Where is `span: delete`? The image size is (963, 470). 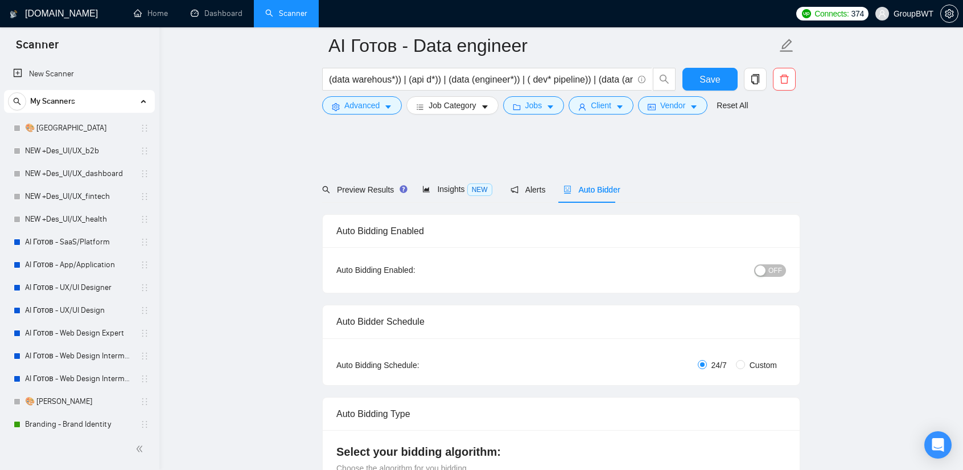
span: delete is located at coordinates (784, 79).